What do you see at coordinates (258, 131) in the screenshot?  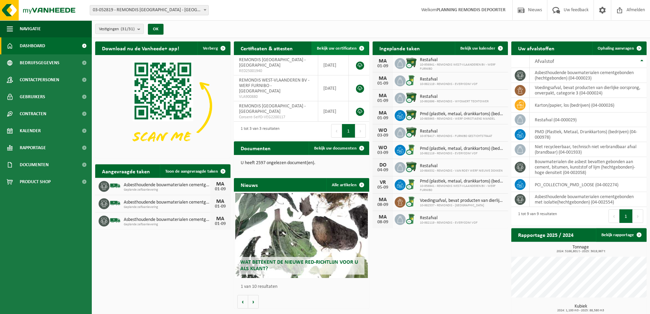 I see `div: 1 tot 3 van 3 resultaten` at bounding box center [258, 131].